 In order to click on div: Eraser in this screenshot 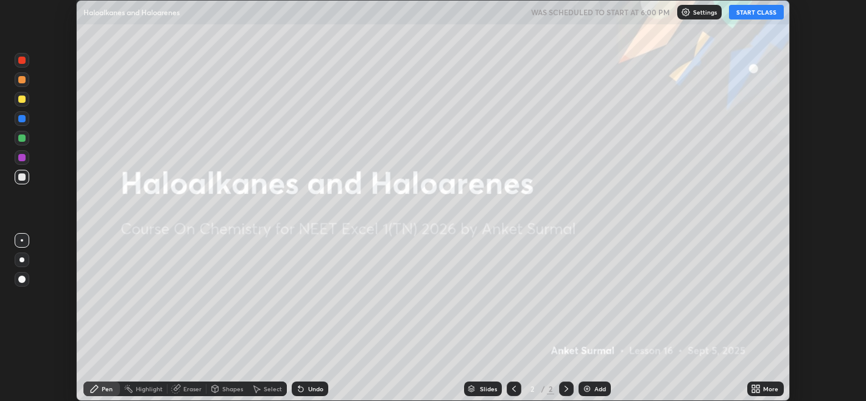, I will do `click(192, 389)`.